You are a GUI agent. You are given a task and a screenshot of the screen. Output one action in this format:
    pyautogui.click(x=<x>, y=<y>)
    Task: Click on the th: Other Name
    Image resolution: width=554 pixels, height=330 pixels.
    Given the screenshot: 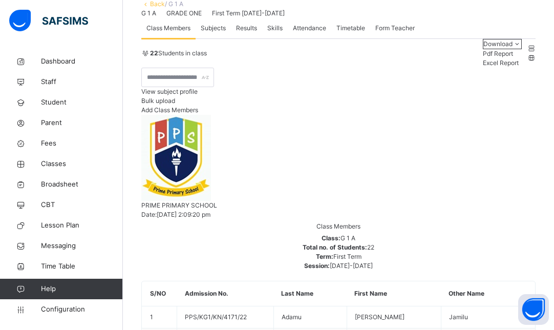 What is the action you would take?
    pyautogui.click(x=488, y=293)
    